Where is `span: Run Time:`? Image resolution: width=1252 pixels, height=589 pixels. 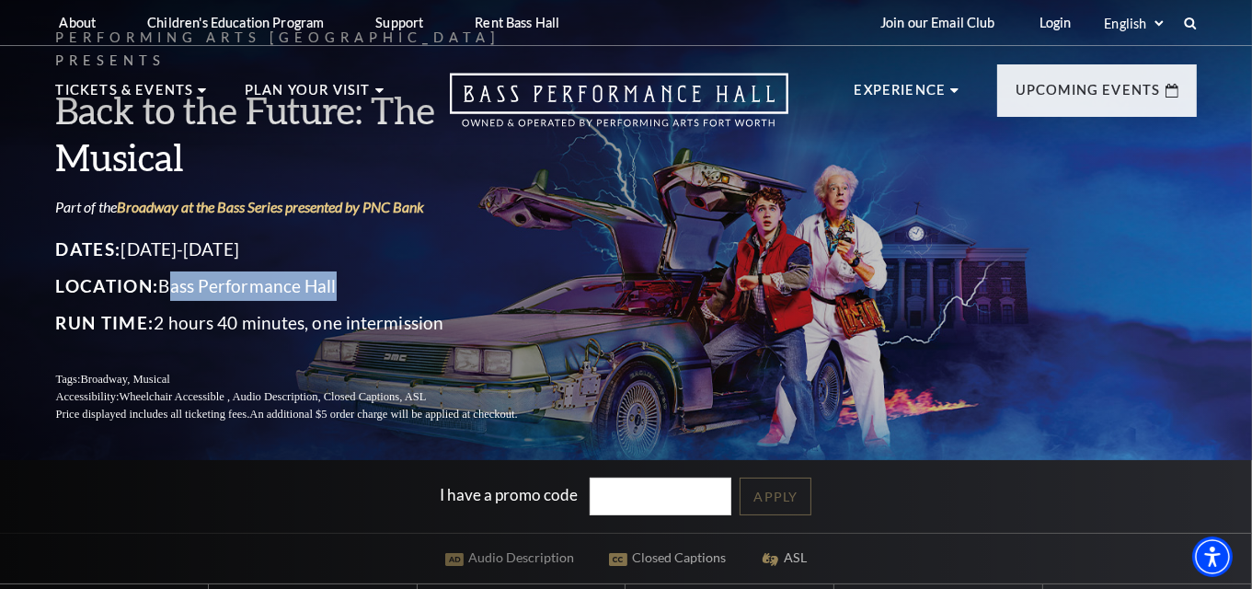
span: Run Time: is located at coordinates (105, 322).